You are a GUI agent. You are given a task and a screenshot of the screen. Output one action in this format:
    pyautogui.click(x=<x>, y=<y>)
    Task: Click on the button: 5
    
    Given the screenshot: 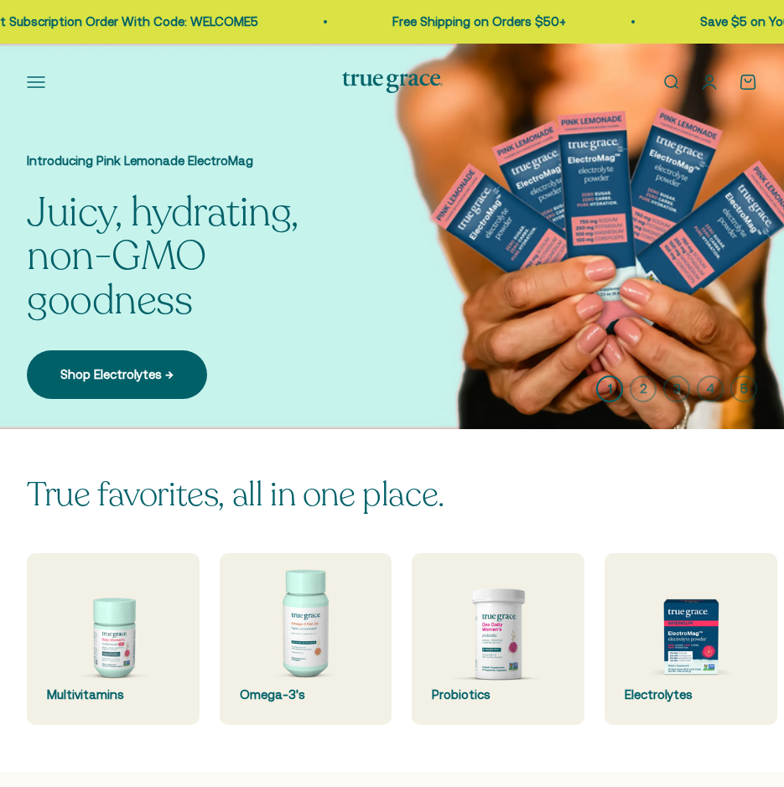 What is the action you would take?
    pyautogui.click(x=744, y=389)
    